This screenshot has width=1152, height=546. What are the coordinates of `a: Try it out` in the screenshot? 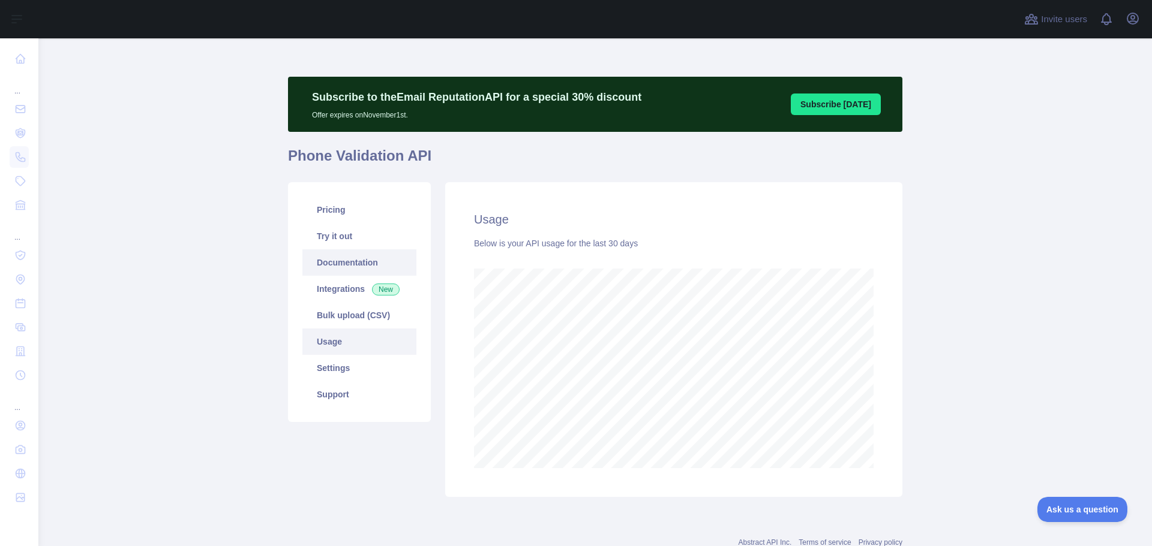 It's located at (359, 236).